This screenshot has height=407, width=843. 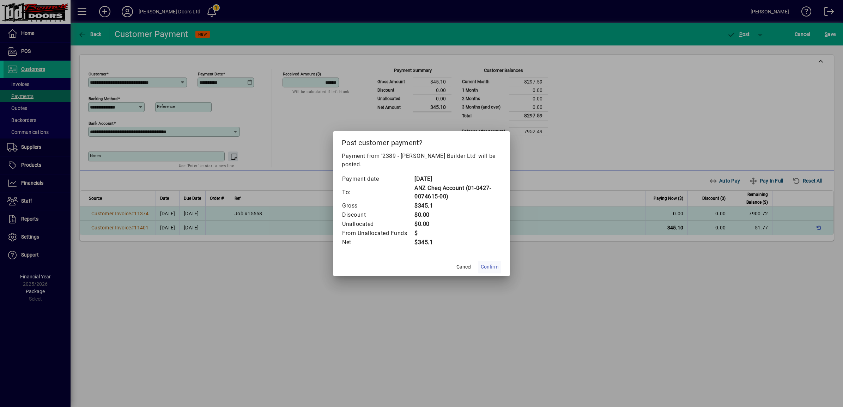 I want to click on td: Payment date, so click(x=378, y=179).